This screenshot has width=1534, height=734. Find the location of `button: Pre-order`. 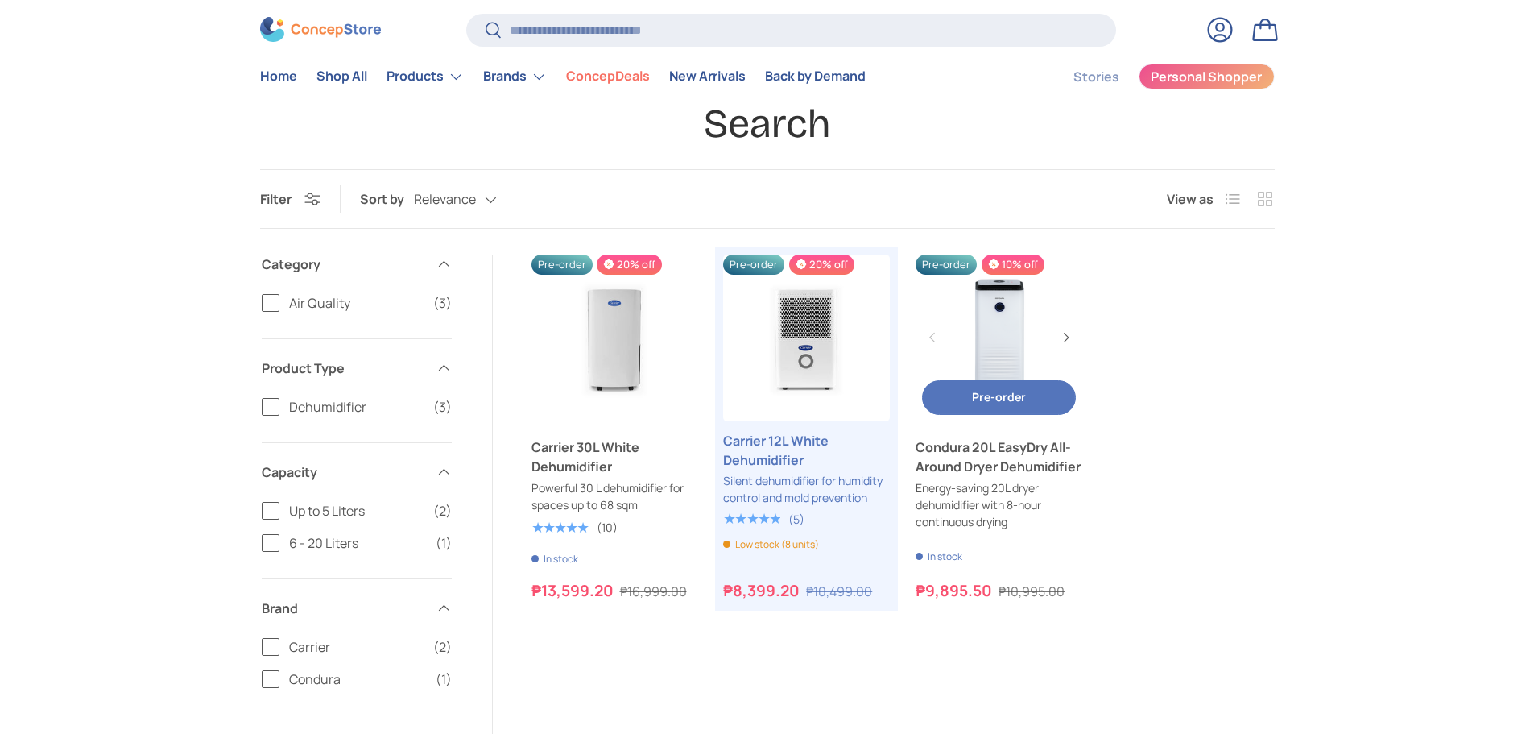

button: Pre-order is located at coordinates (998, 397).